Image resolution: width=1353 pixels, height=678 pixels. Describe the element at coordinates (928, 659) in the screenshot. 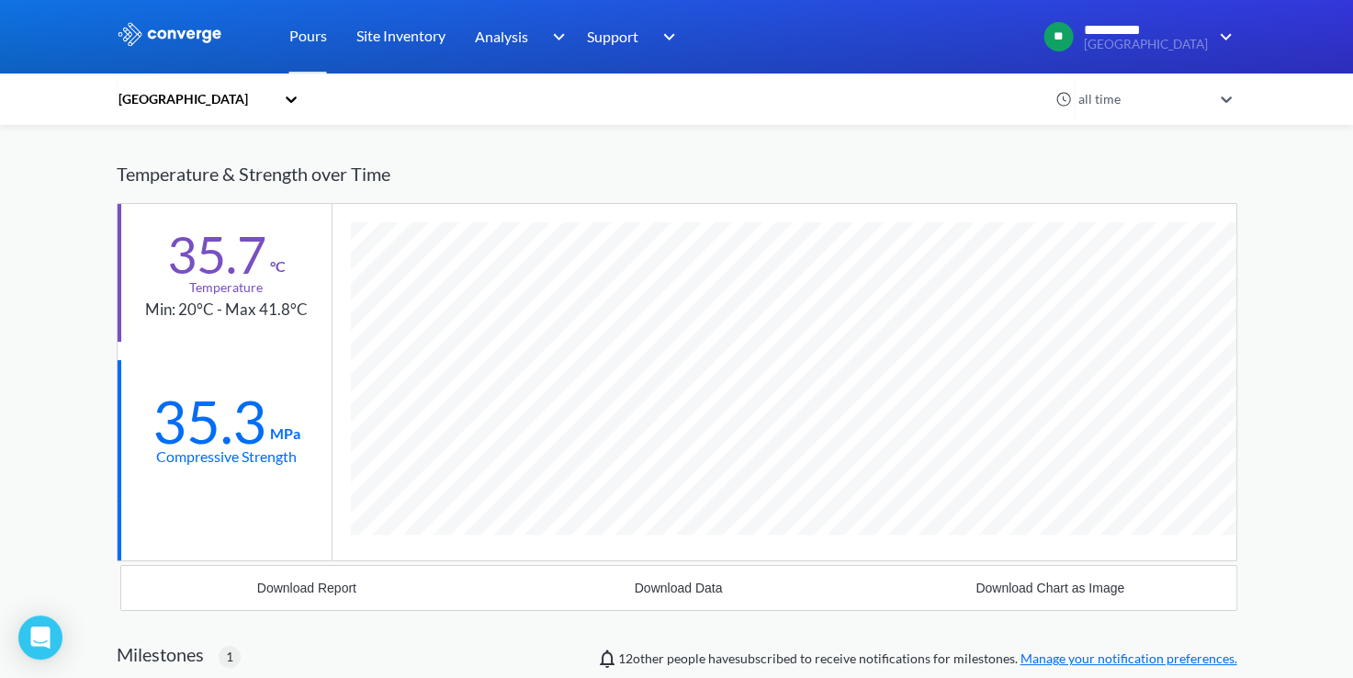

I see `span: people have subscribed to receive notifications for milestones.` at that location.